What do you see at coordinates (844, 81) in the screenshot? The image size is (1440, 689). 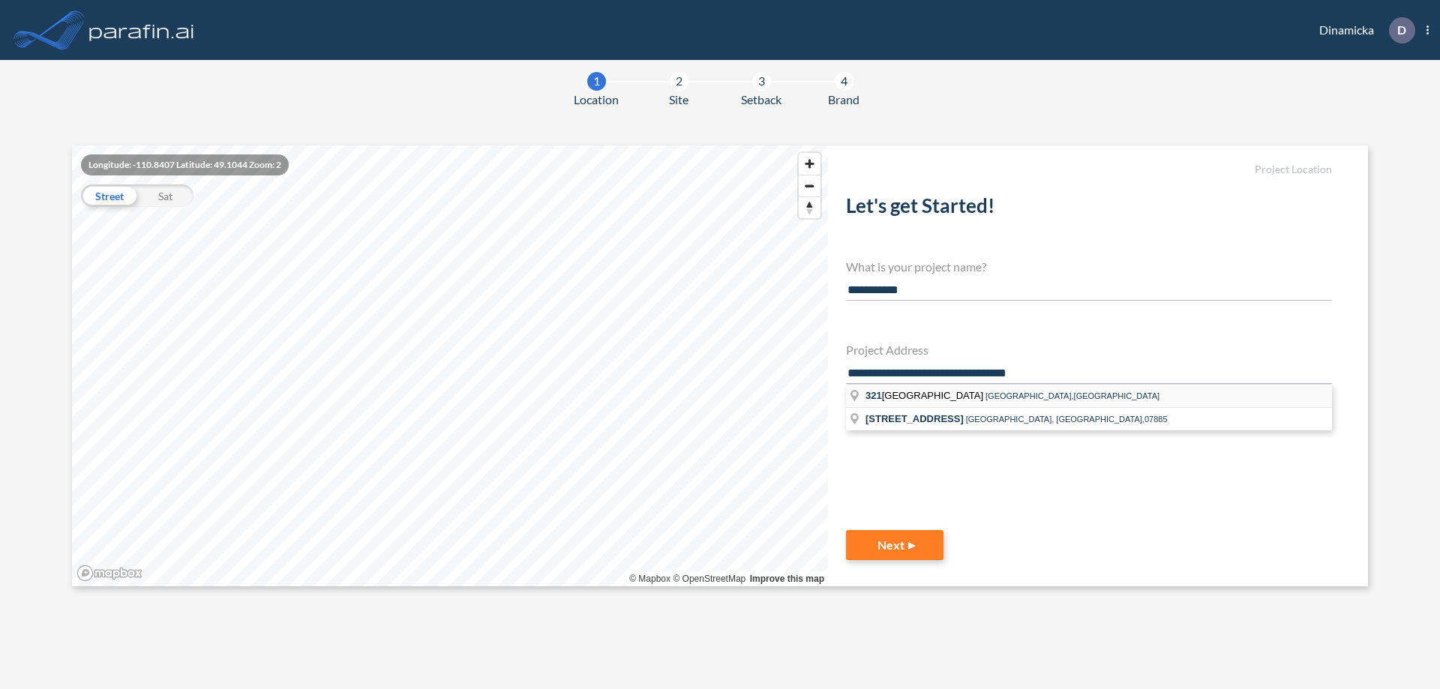 I see `div: 4` at bounding box center [844, 81].